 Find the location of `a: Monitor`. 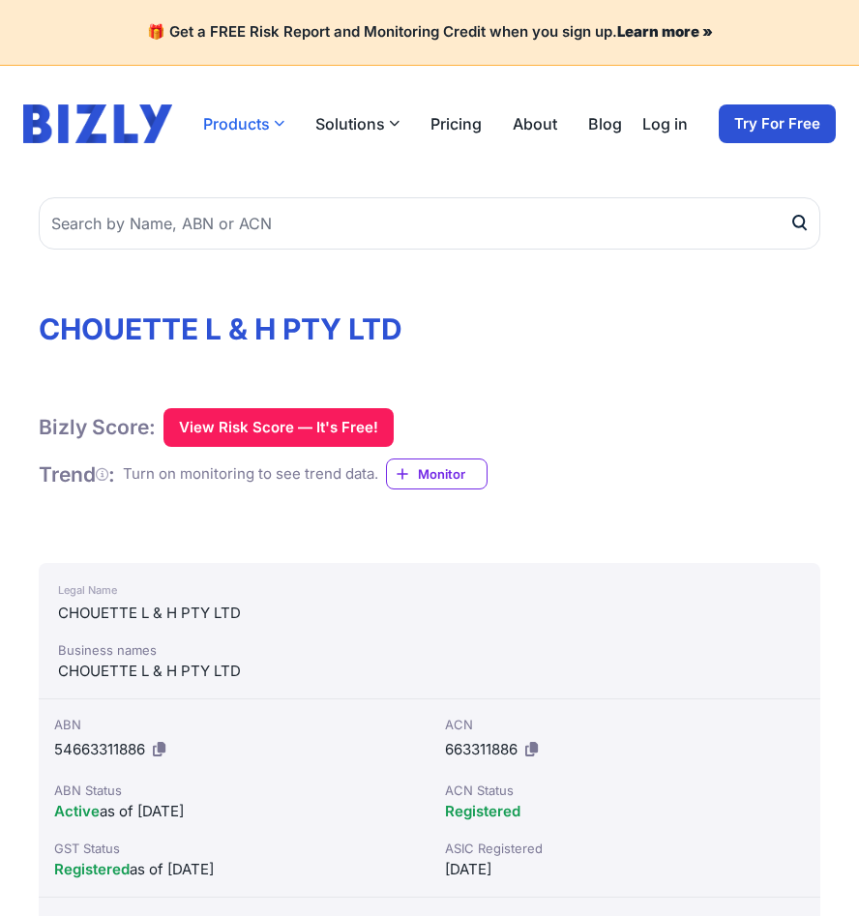

a: Monitor is located at coordinates (436, 474).